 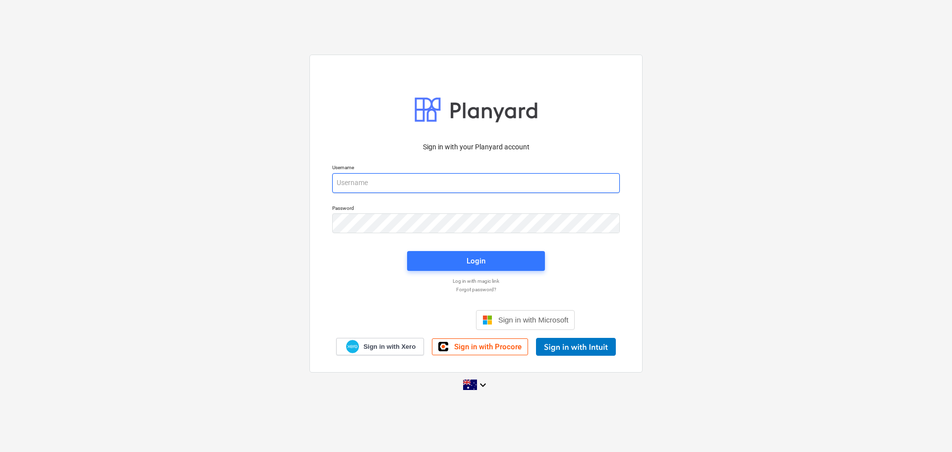 I want to click on input: Username, so click(x=476, y=183).